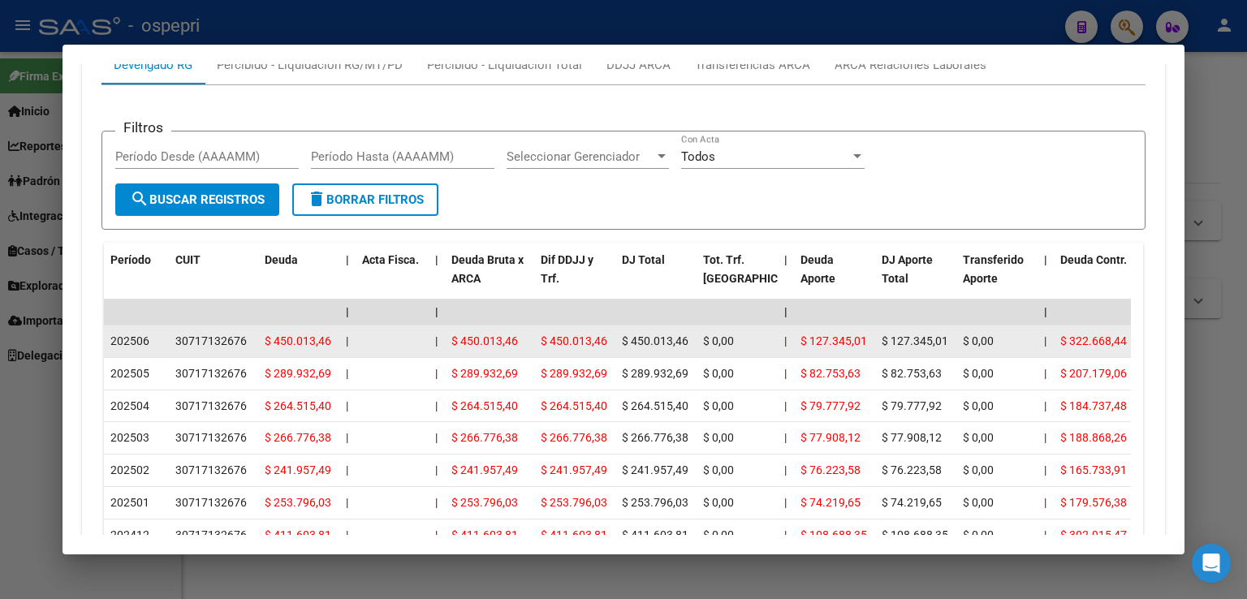  Describe the element at coordinates (131, 260) in the screenshot. I see `span: Período` at that location.